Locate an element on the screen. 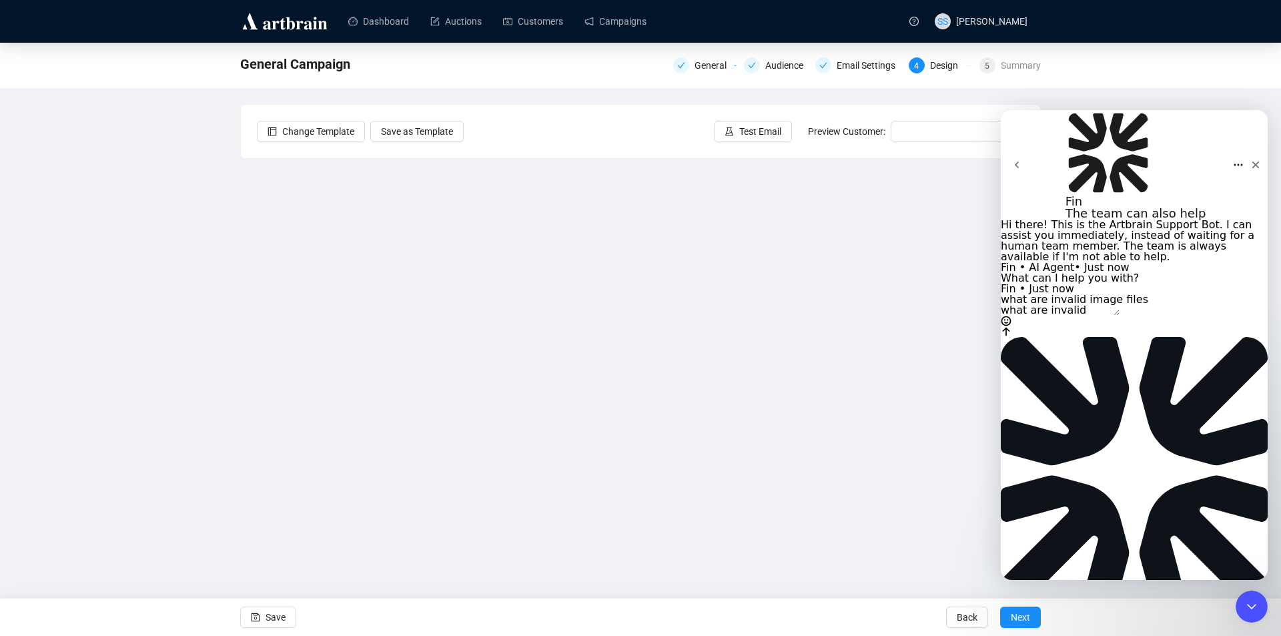 Image resolution: width=1281 pixels, height=636 pixels. div: Close is located at coordinates (255, 55).